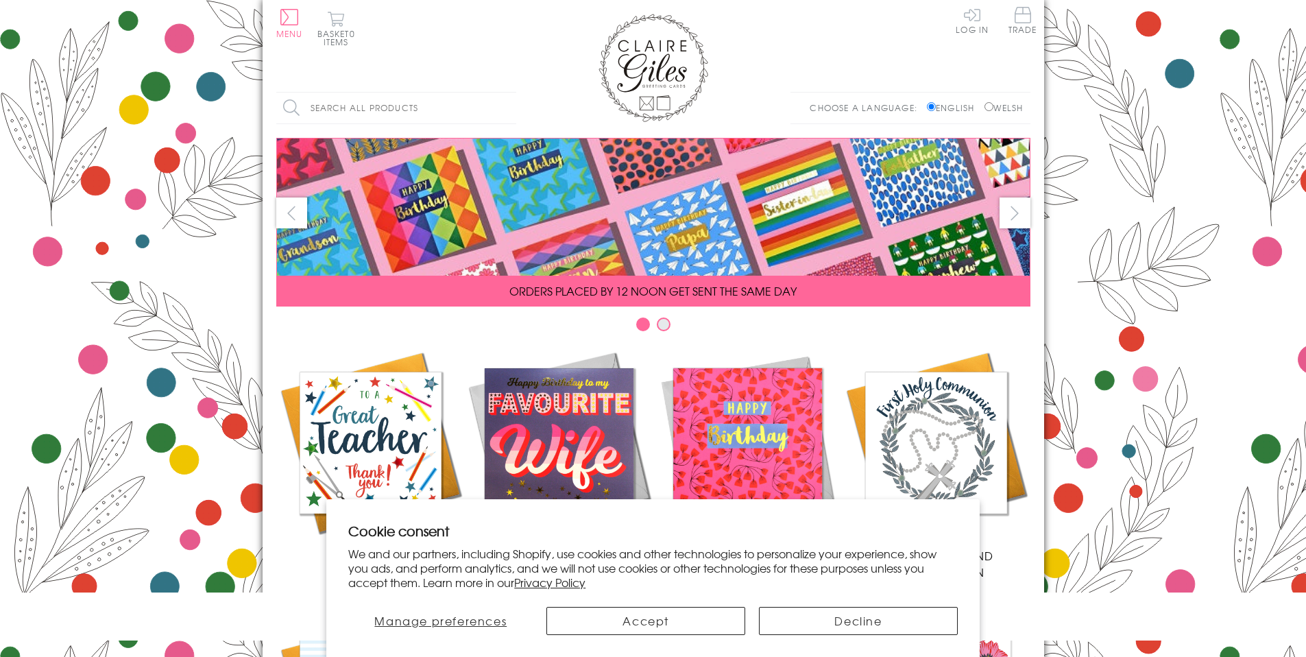 This screenshot has height=657, width=1306. What do you see at coordinates (339, 38) in the screenshot?
I see `span: 0 items` at bounding box center [339, 38].